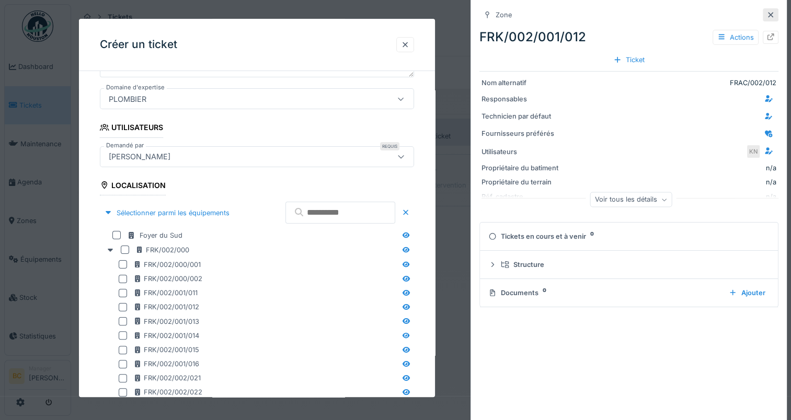 The width and height of the screenshot is (791, 420). Describe the element at coordinates (155, 235) in the screenshot. I see `div: Foyer du Sud` at that location.